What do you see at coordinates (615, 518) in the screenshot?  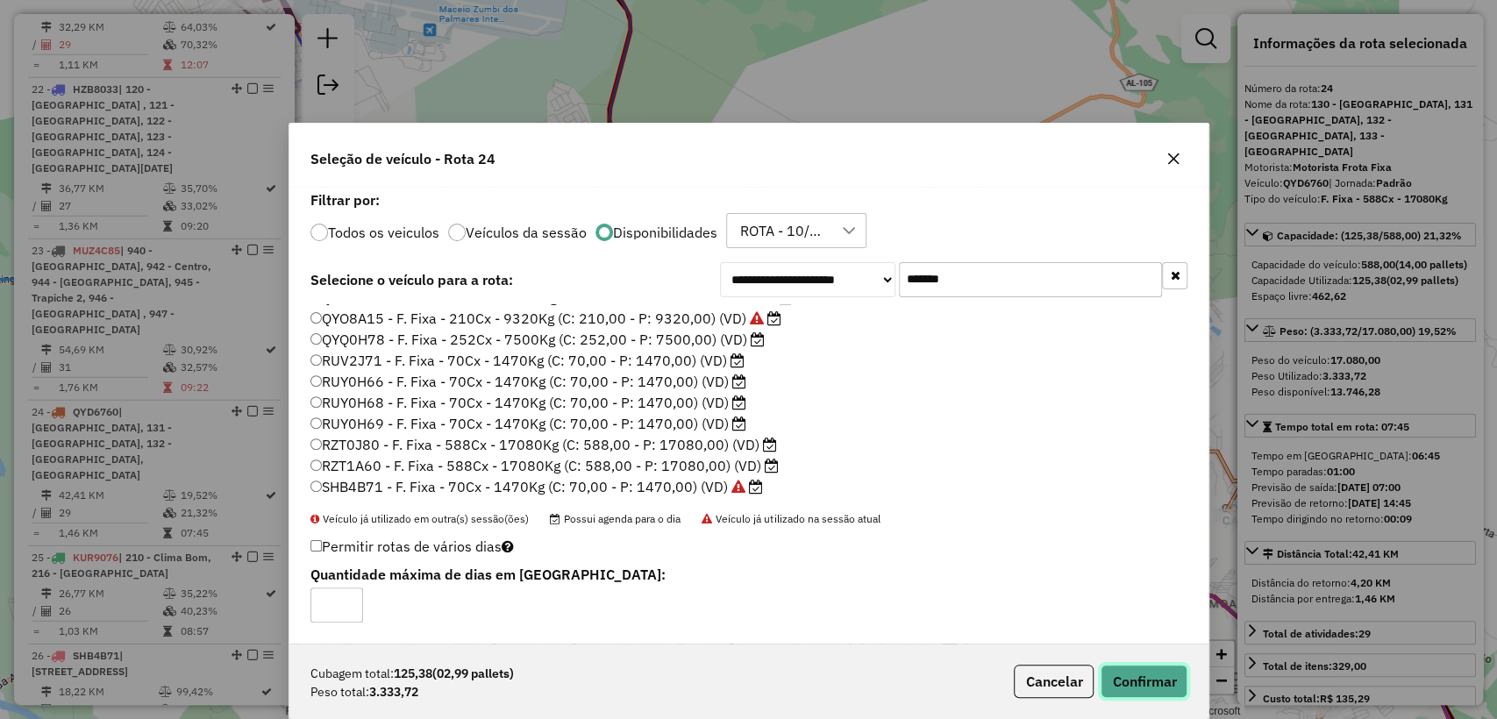 I see `span: Possui agenda para o dia` at bounding box center [615, 518].